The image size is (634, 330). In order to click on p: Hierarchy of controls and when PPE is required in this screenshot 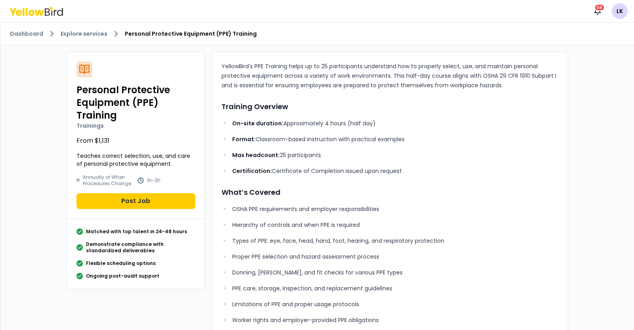, I will do `click(395, 225)`.